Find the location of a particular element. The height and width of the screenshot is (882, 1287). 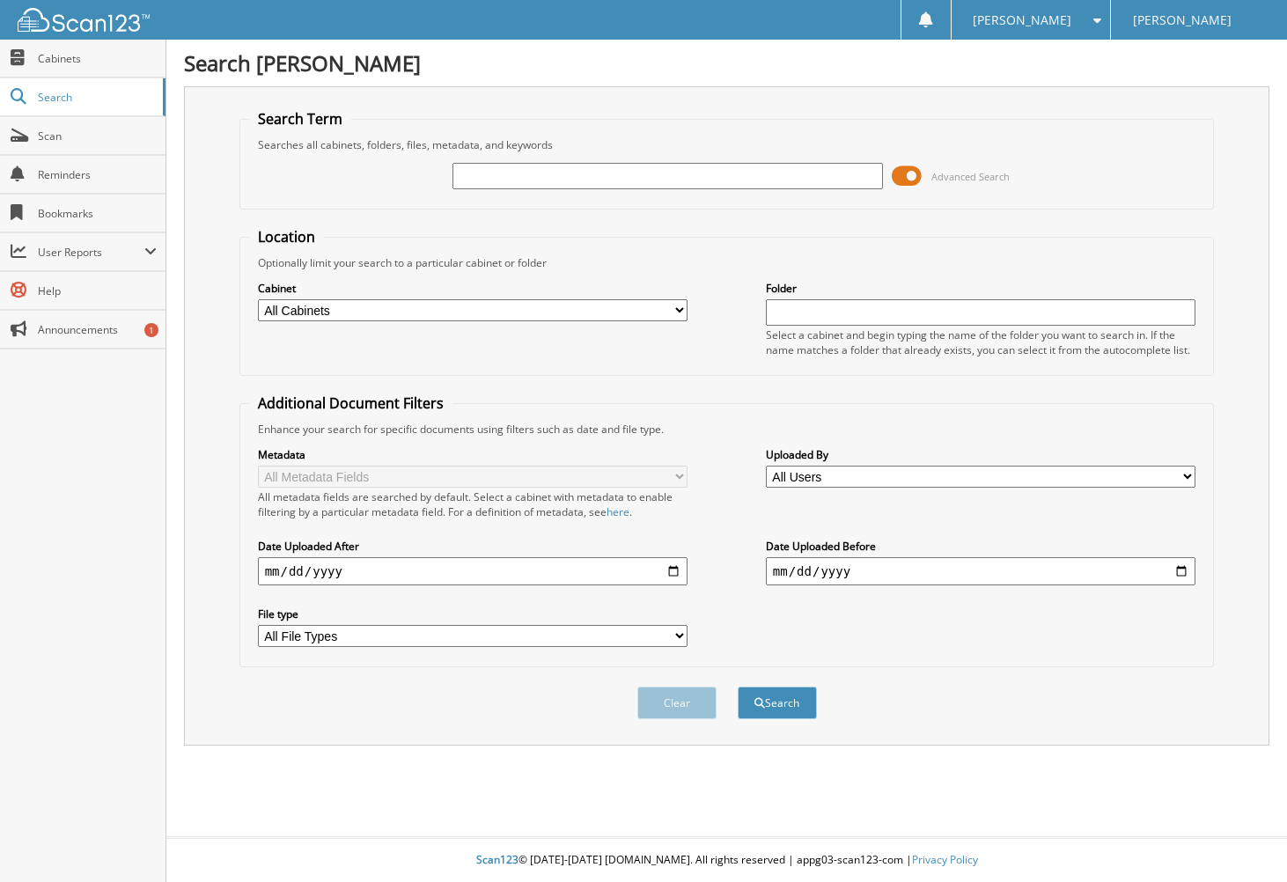

label: File type is located at coordinates (473, 614).